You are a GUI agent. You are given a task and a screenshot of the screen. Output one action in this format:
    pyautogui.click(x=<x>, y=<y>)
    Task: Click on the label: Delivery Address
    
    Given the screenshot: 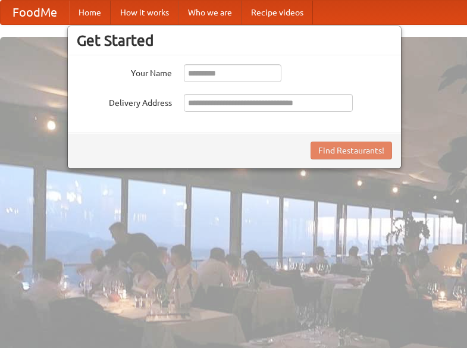 What is the action you would take?
    pyautogui.click(x=124, y=101)
    